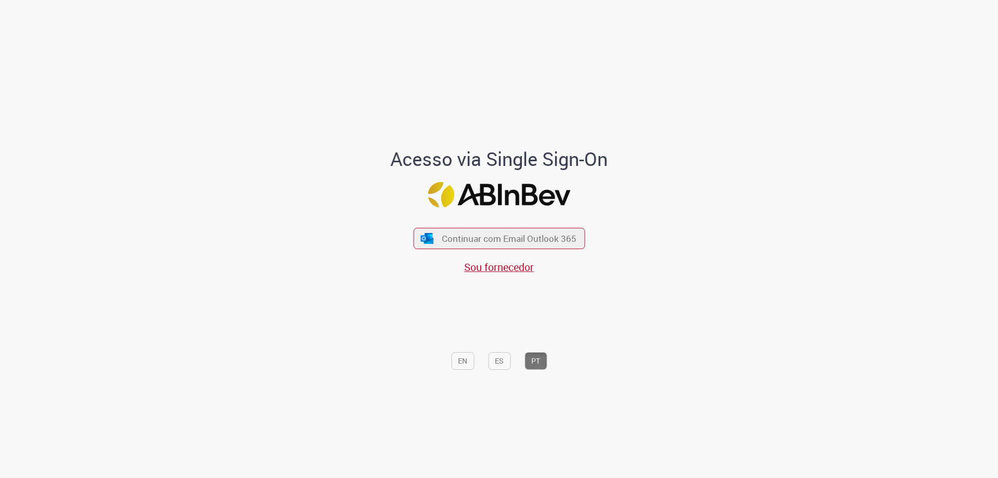 The image size is (998, 478). What do you see at coordinates (499, 194) in the screenshot?
I see `img: Logo ABInBev` at bounding box center [499, 194].